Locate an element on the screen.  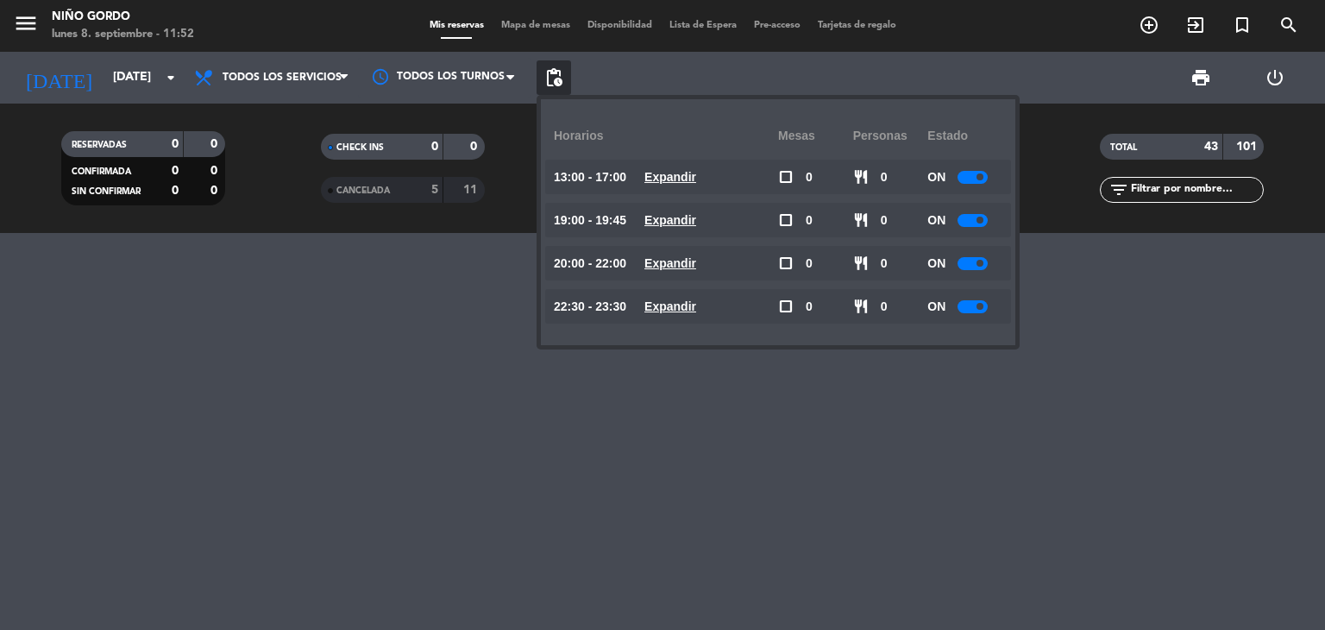
span: 13:00 - 17:00 is located at coordinates (590, 177).